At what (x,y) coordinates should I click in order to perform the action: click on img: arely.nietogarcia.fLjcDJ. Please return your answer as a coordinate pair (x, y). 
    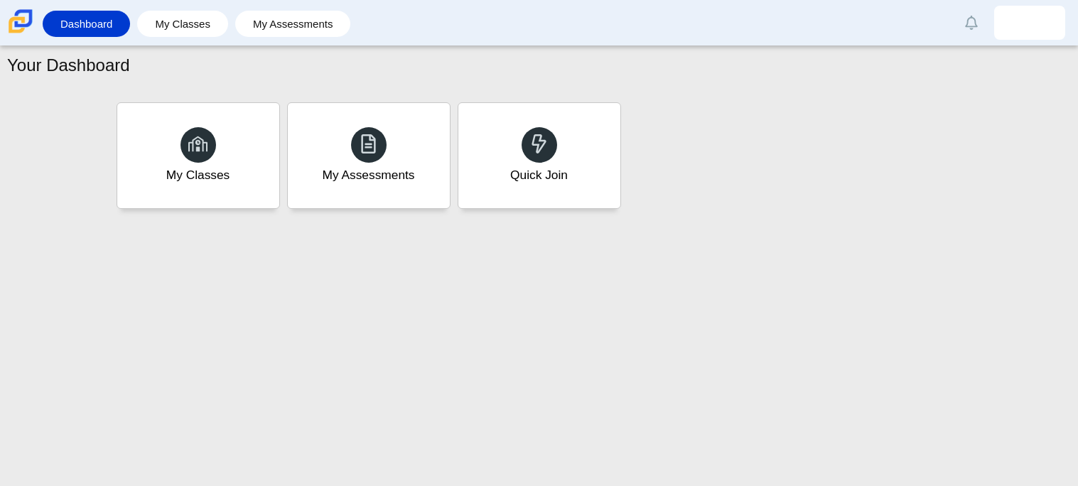
    Looking at the image, I should click on (1030, 23).